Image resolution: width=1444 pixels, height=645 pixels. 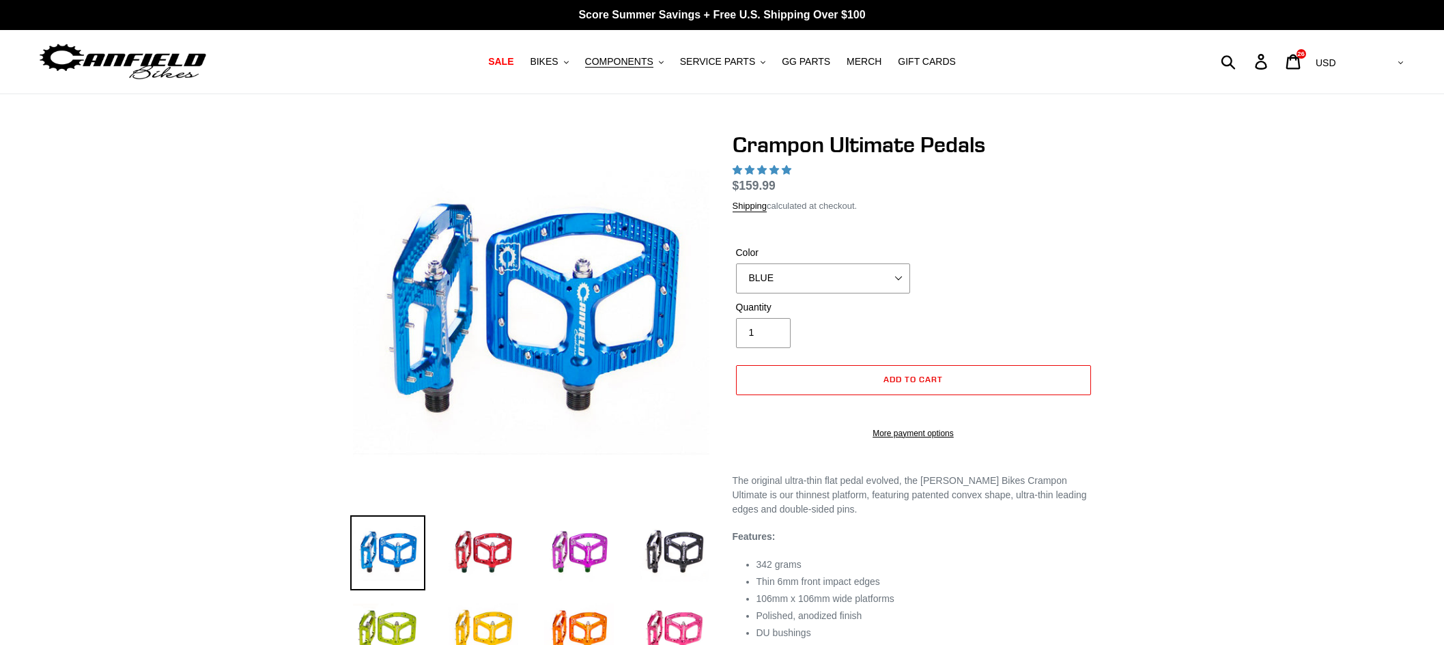 What do you see at coordinates (754, 536) in the screenshot?
I see `strong: Features:` at bounding box center [754, 536].